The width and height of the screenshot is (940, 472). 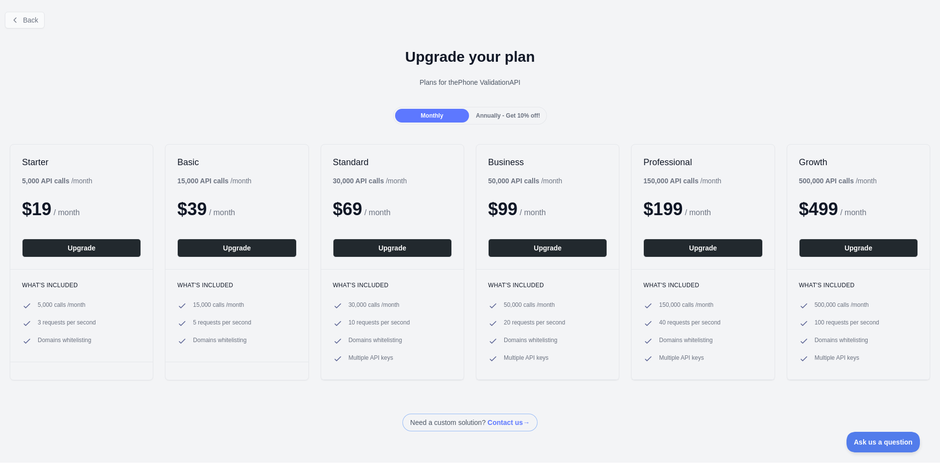 I want to click on h2: Business, so click(x=547, y=162).